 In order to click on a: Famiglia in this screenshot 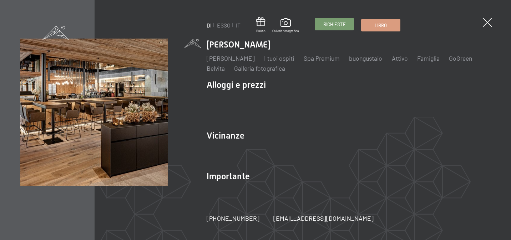, I will do `click(428, 58)`.